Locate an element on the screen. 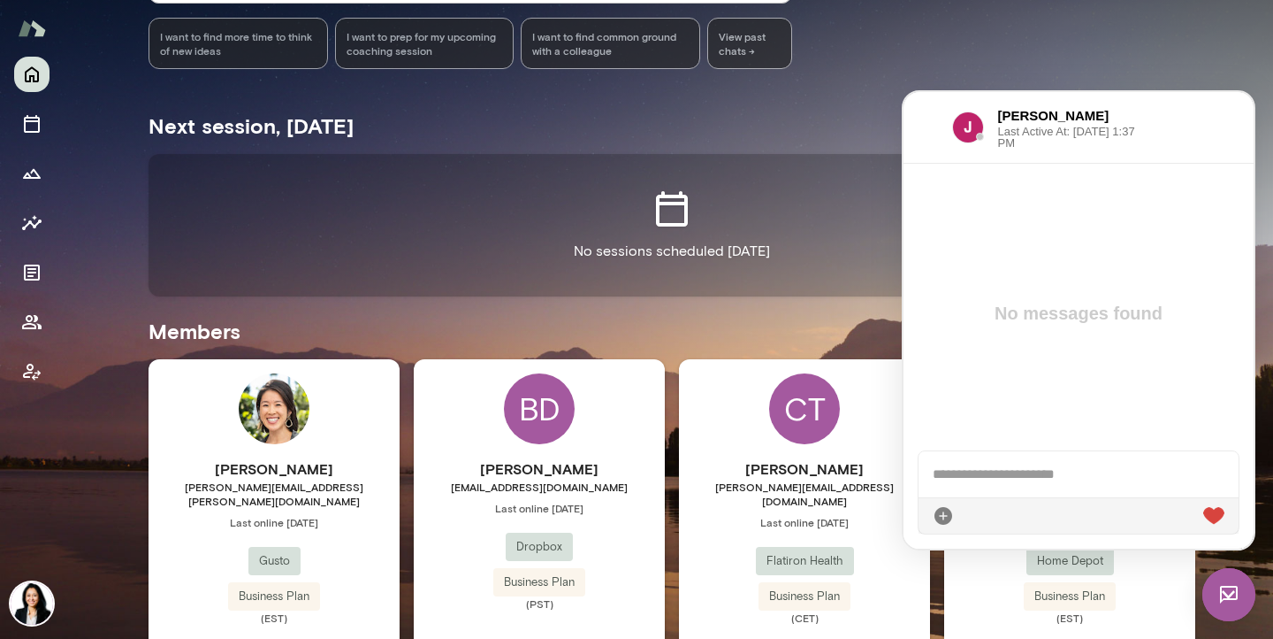  button: Sessions is located at coordinates (32, 124).